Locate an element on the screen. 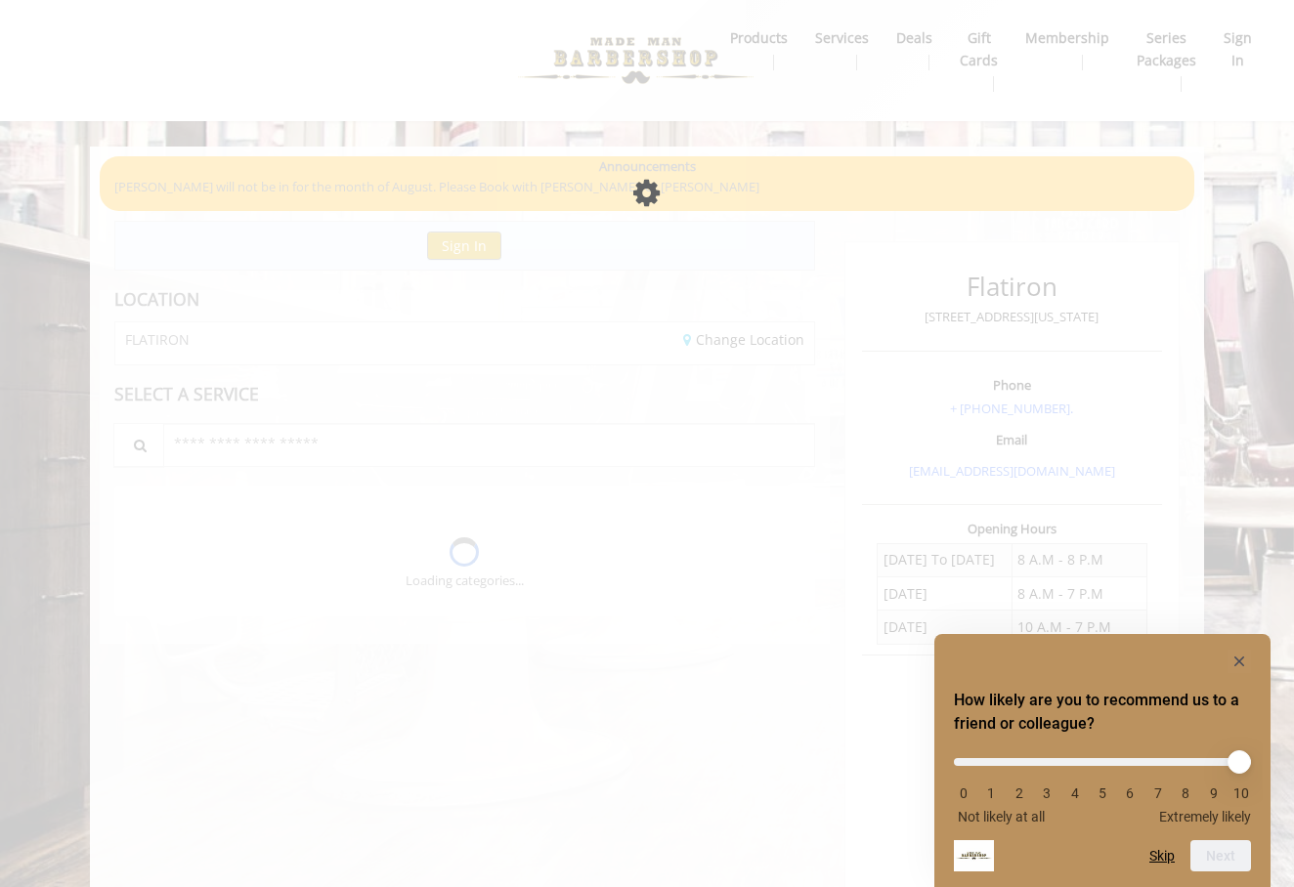  span: Extremely likely is located at coordinates (1205, 817).